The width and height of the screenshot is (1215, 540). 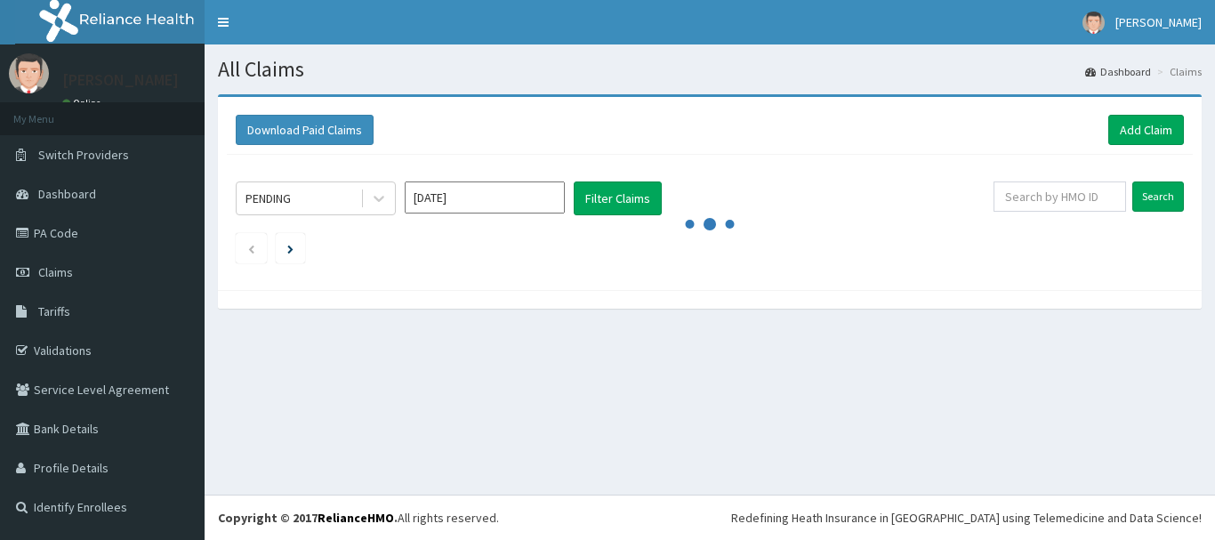 I want to click on svg: audio-loading, so click(x=710, y=224).